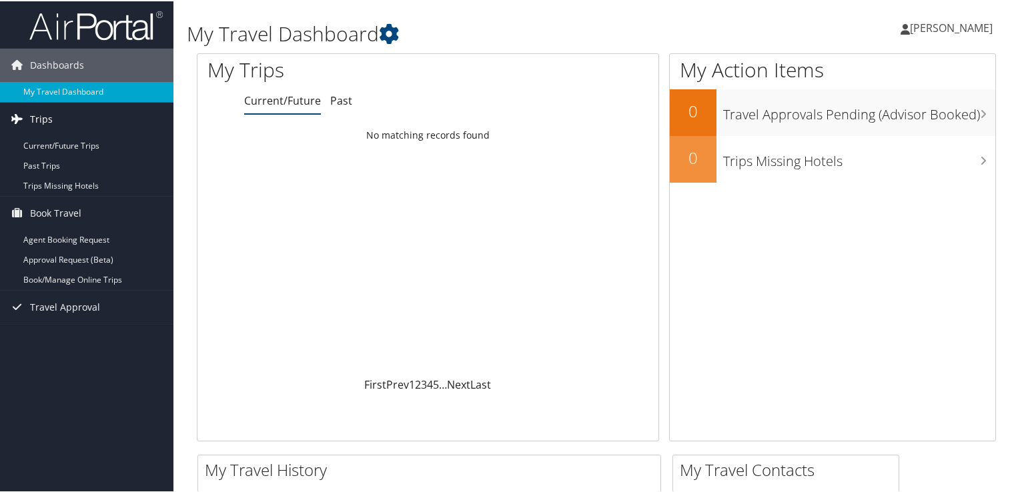 Image resolution: width=1014 pixels, height=492 pixels. What do you see at coordinates (65, 306) in the screenshot?
I see `span: Travel Approval` at bounding box center [65, 306].